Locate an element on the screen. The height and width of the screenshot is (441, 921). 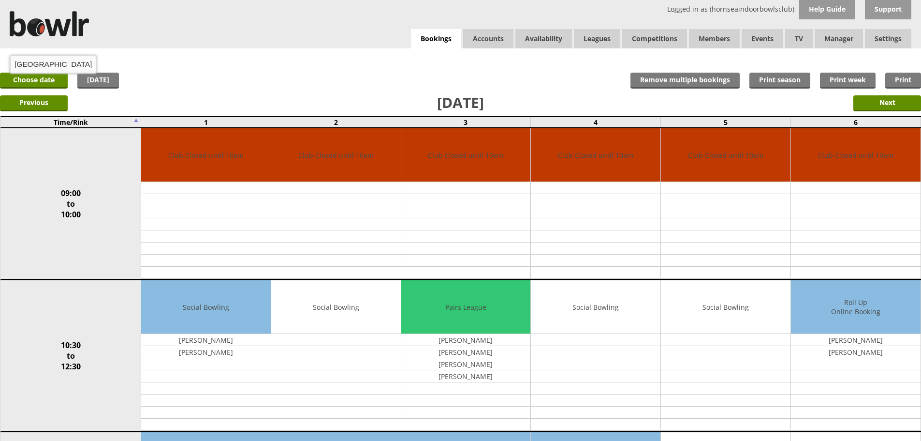
td: Time/Rink is located at coordinates (71, 122).